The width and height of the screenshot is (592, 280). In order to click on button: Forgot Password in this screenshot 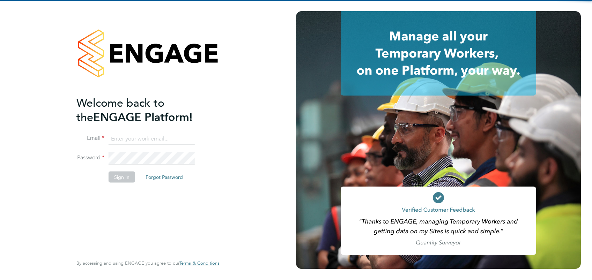, I will do `click(164, 177)`.